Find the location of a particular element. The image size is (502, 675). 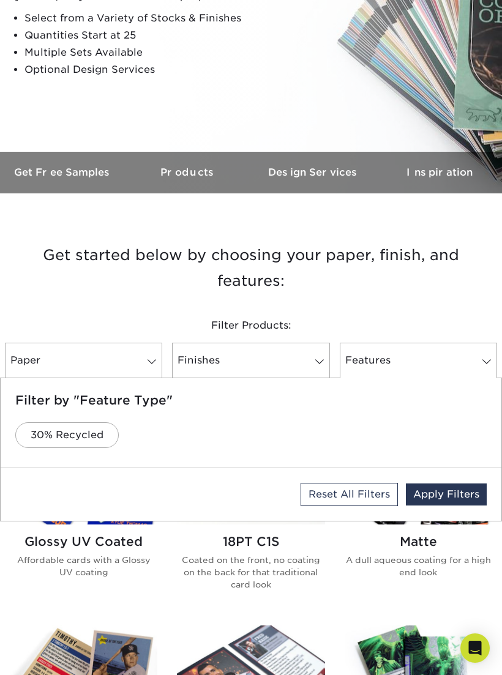

p: A dull aqueous coating for a high end look is located at coordinates (418, 566).